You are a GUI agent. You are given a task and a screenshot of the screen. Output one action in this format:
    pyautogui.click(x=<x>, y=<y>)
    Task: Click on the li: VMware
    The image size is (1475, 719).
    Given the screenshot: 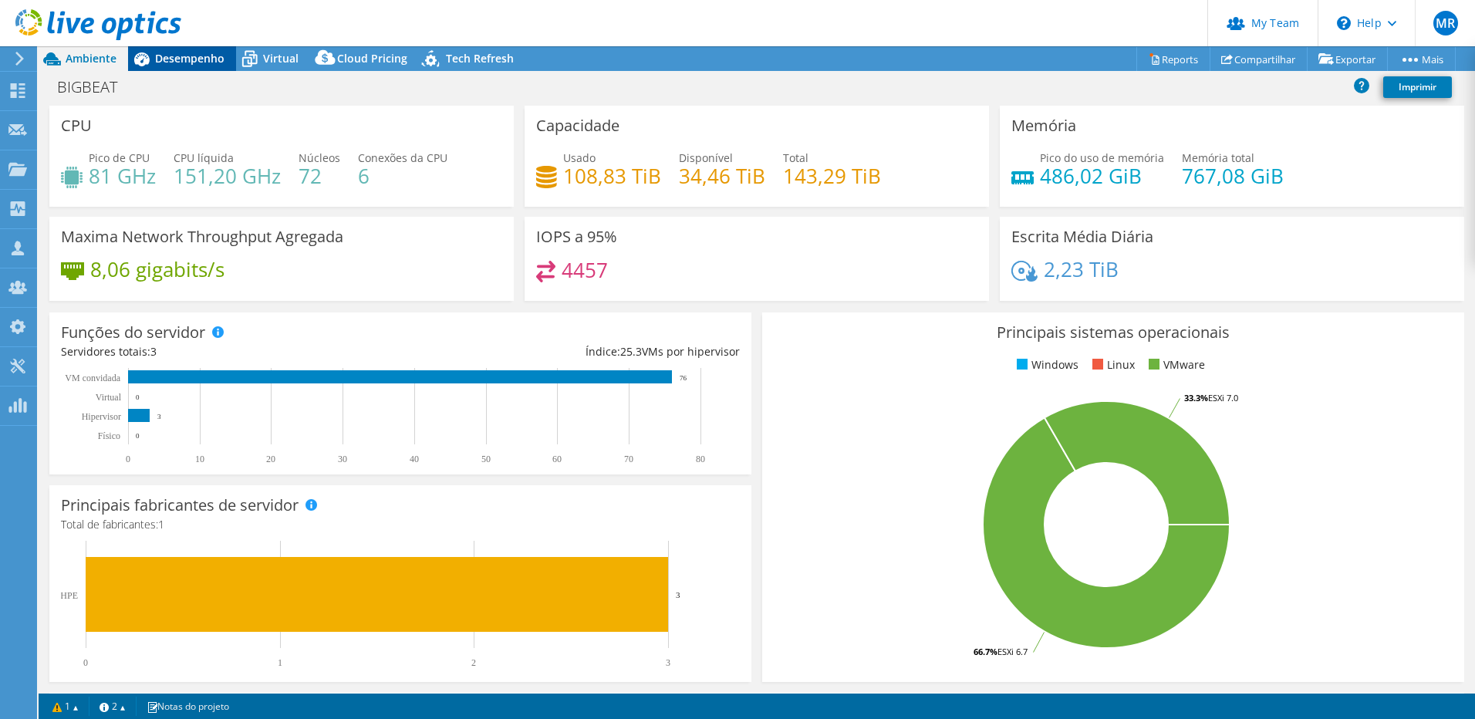 What is the action you would take?
    pyautogui.click(x=1175, y=365)
    